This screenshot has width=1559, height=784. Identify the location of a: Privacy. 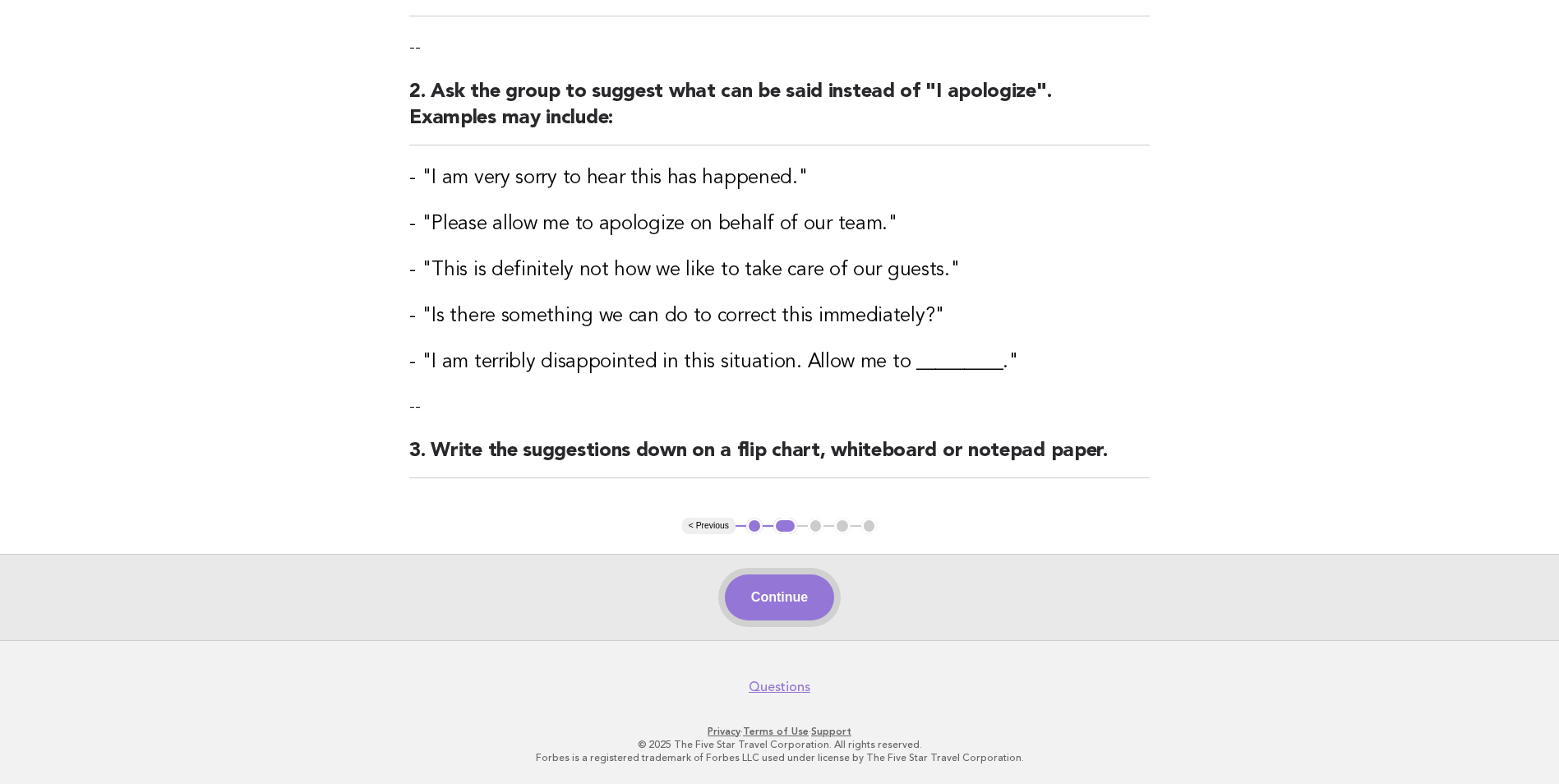
(725, 731).